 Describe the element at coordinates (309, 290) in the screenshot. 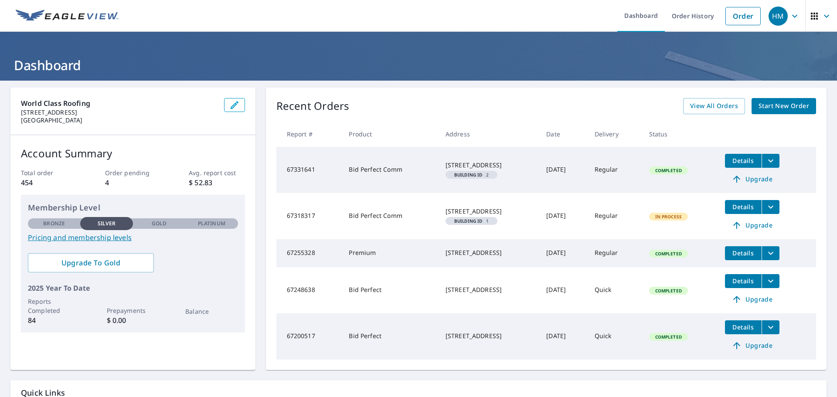

I see `td: 67248638` at that location.